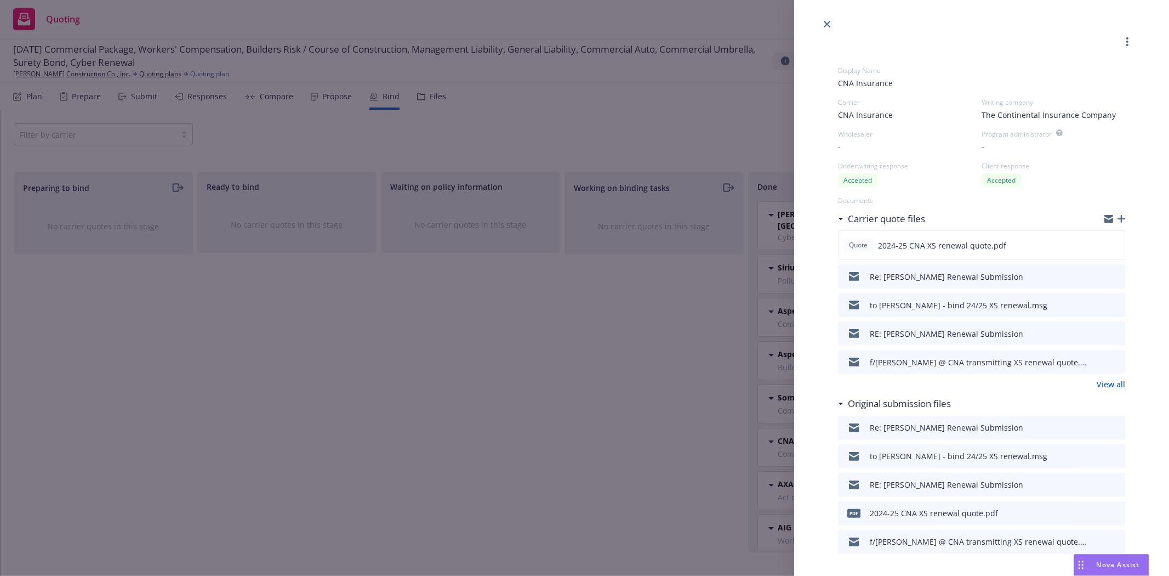 The height and width of the screenshot is (576, 1169). What do you see at coordinates (910, 134) in the screenshot?
I see `div: Wholesaler` at bounding box center [910, 134].